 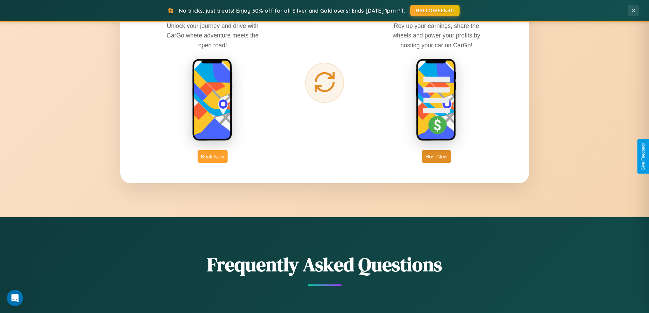 What do you see at coordinates (213, 156) in the screenshot?
I see `button: Book Now` at bounding box center [213, 156].